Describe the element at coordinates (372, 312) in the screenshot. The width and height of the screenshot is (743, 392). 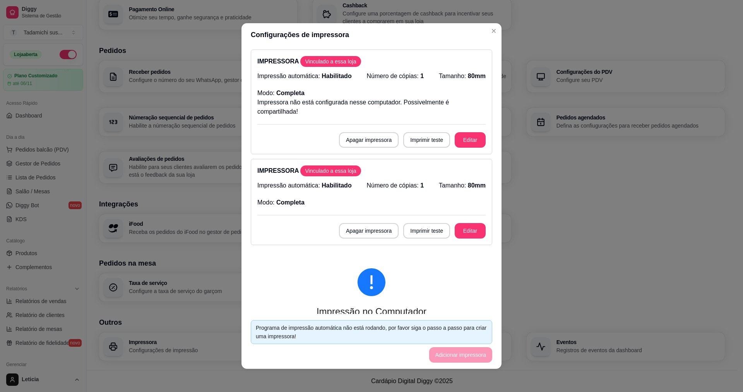
I see `div: Impressão no Computador` at that location.